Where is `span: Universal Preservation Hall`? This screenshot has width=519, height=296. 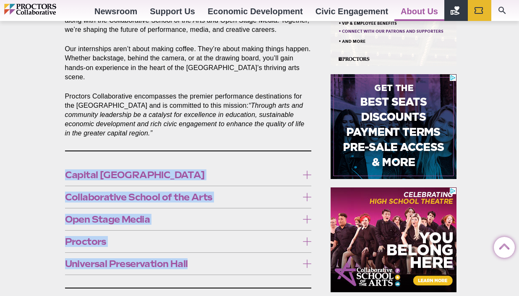 span: Universal Preservation Hall is located at coordinates (182, 264).